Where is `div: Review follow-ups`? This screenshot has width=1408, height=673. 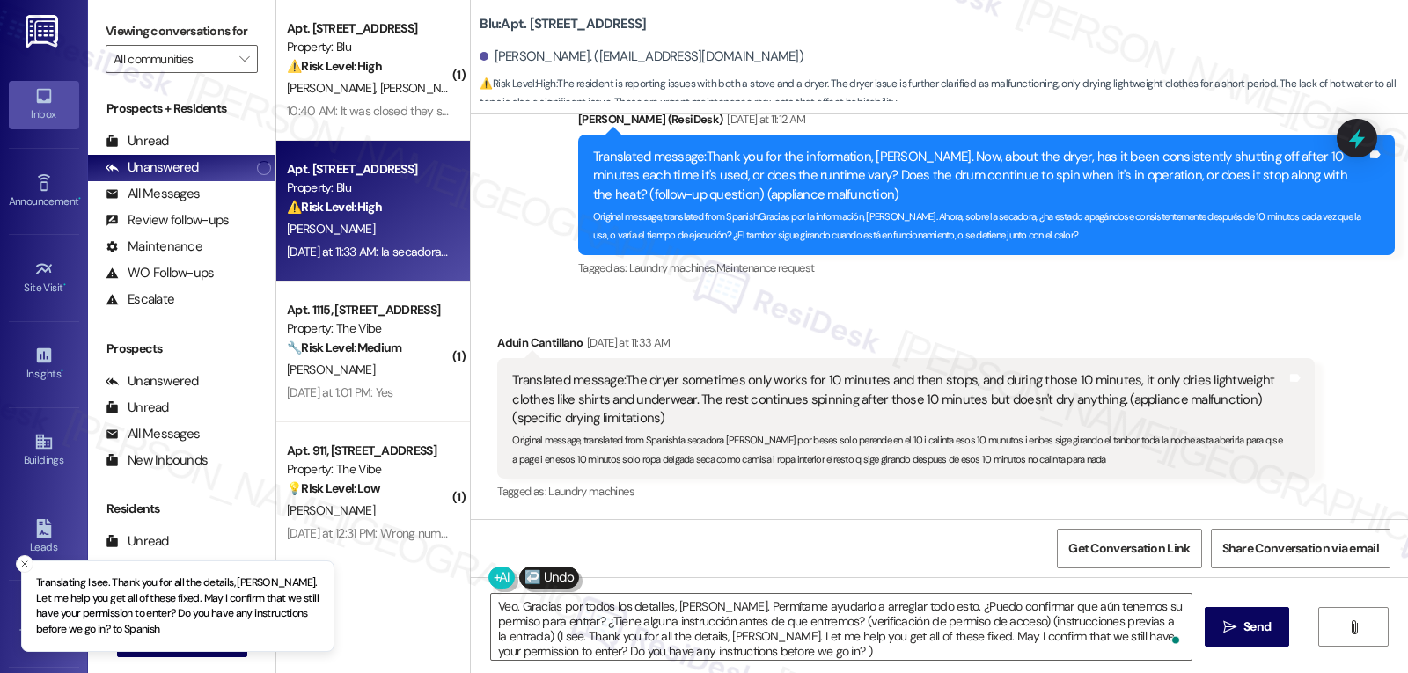
div: Review follow-ups is located at coordinates (167, 220).